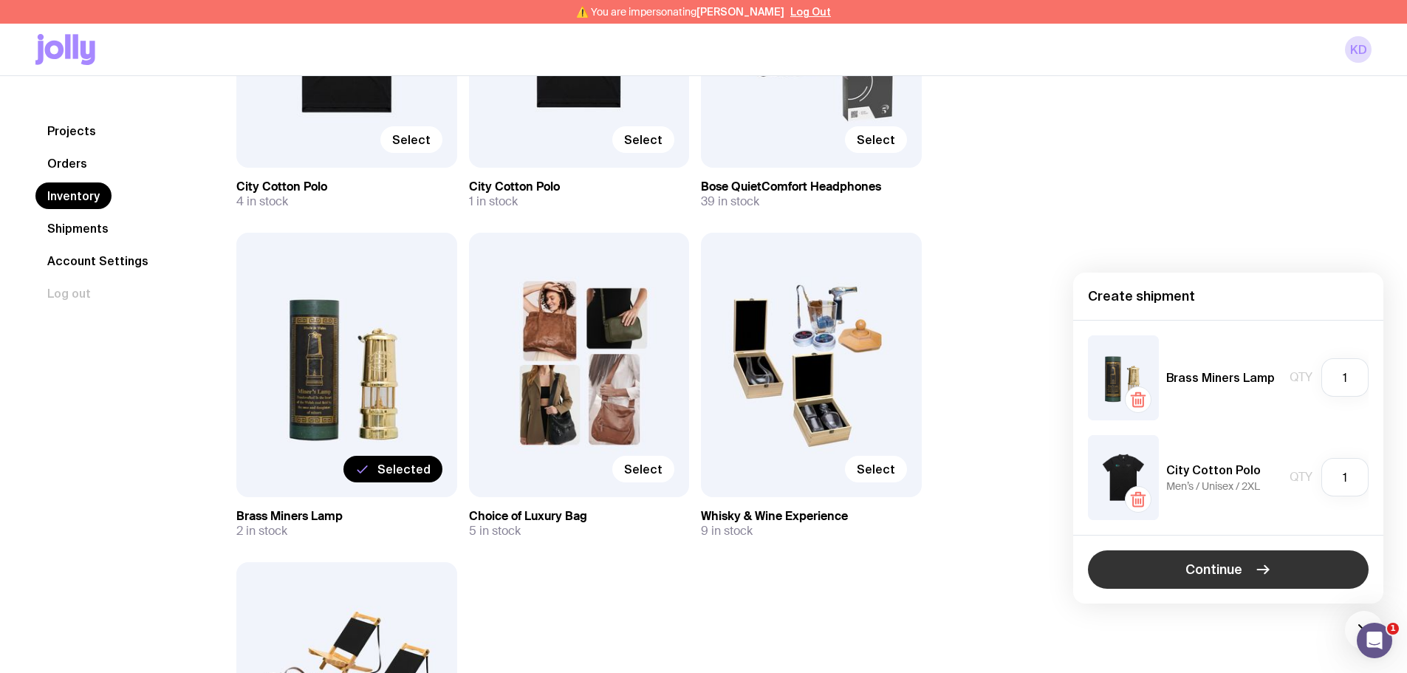 The width and height of the screenshot is (1407, 673). I want to click on button: Log Out, so click(810, 12).